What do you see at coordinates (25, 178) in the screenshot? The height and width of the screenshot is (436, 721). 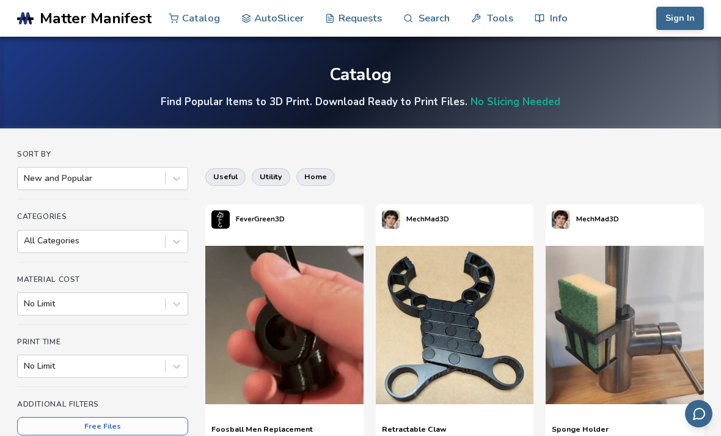 I see `input: New and Popular` at bounding box center [25, 178].